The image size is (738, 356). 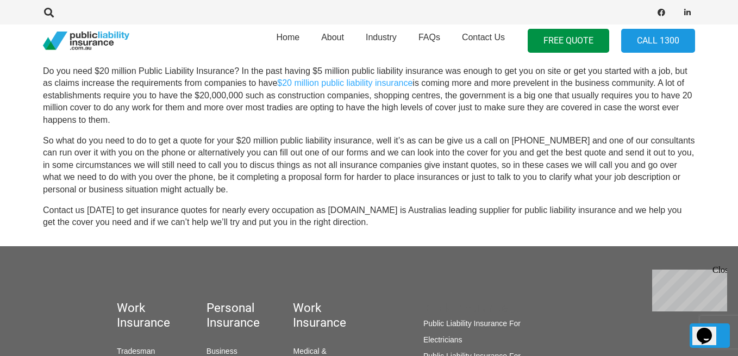 I want to click on a: Back to top, so click(x=710, y=335).